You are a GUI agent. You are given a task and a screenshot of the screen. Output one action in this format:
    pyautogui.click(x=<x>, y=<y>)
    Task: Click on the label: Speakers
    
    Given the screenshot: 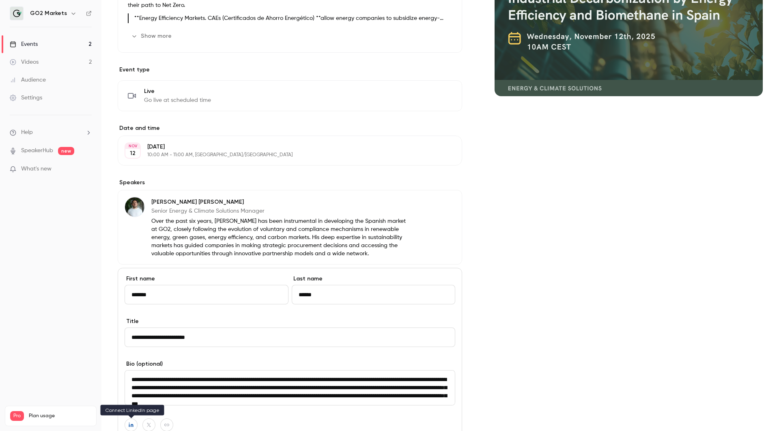 What is the action you would take?
    pyautogui.click(x=290, y=183)
    